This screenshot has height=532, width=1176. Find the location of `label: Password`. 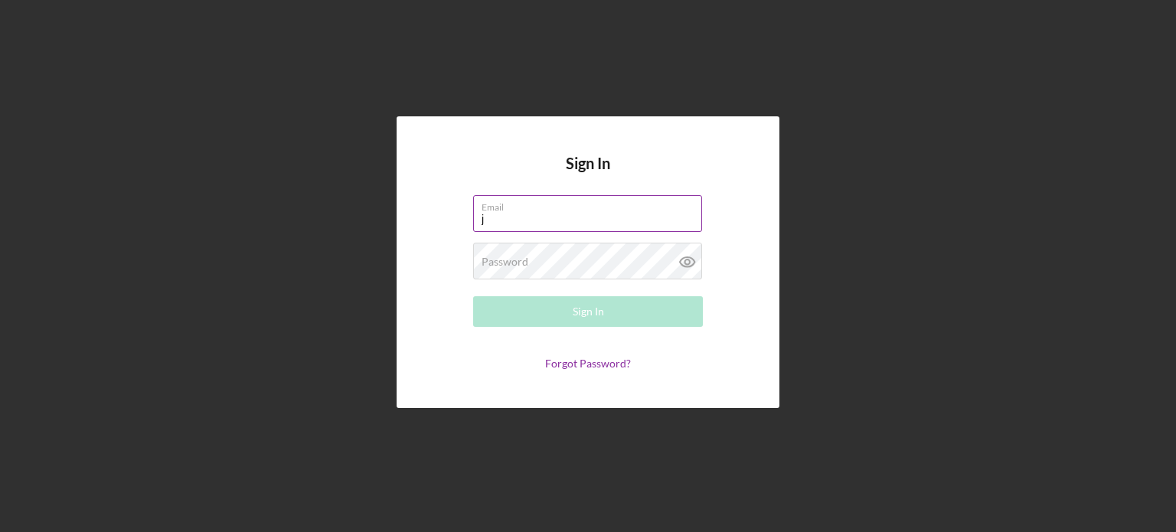

label: Password is located at coordinates (504, 262).